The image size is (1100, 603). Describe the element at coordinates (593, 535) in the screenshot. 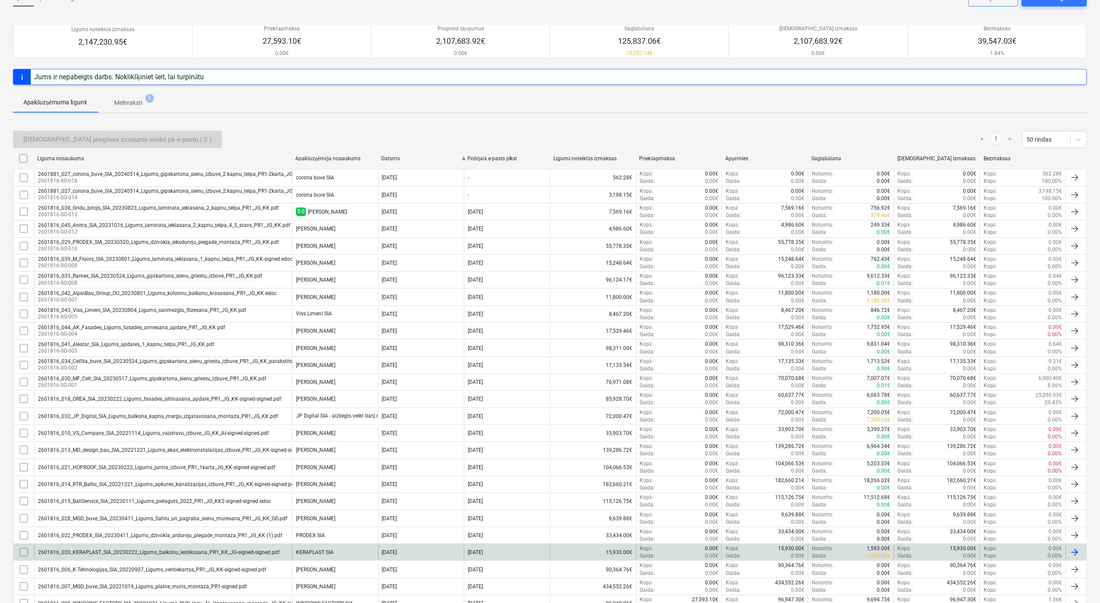

I see `div: 33,434.00€` at that location.